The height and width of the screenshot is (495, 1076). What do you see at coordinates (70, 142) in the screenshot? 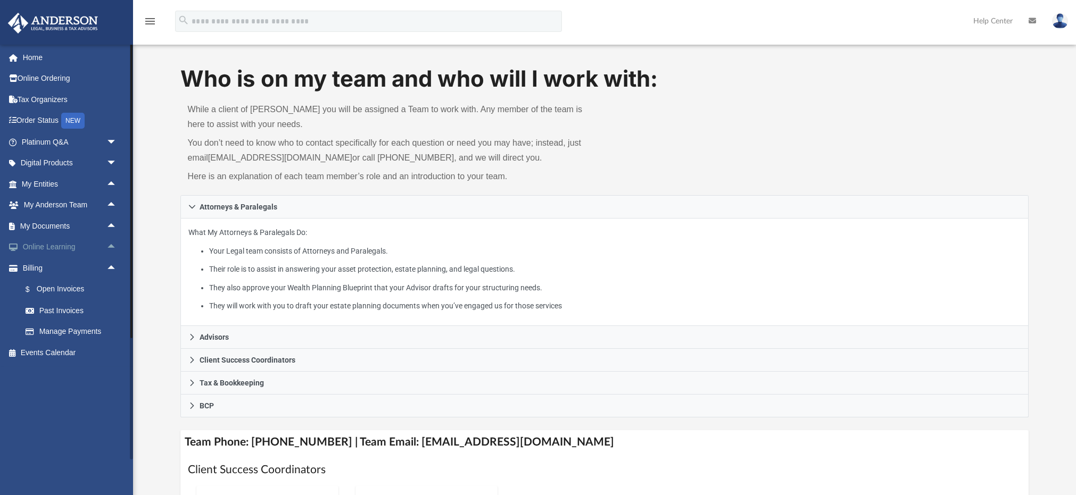
I see `a: Platinum Q&Aarrow_drop_down` at bounding box center [70, 142].